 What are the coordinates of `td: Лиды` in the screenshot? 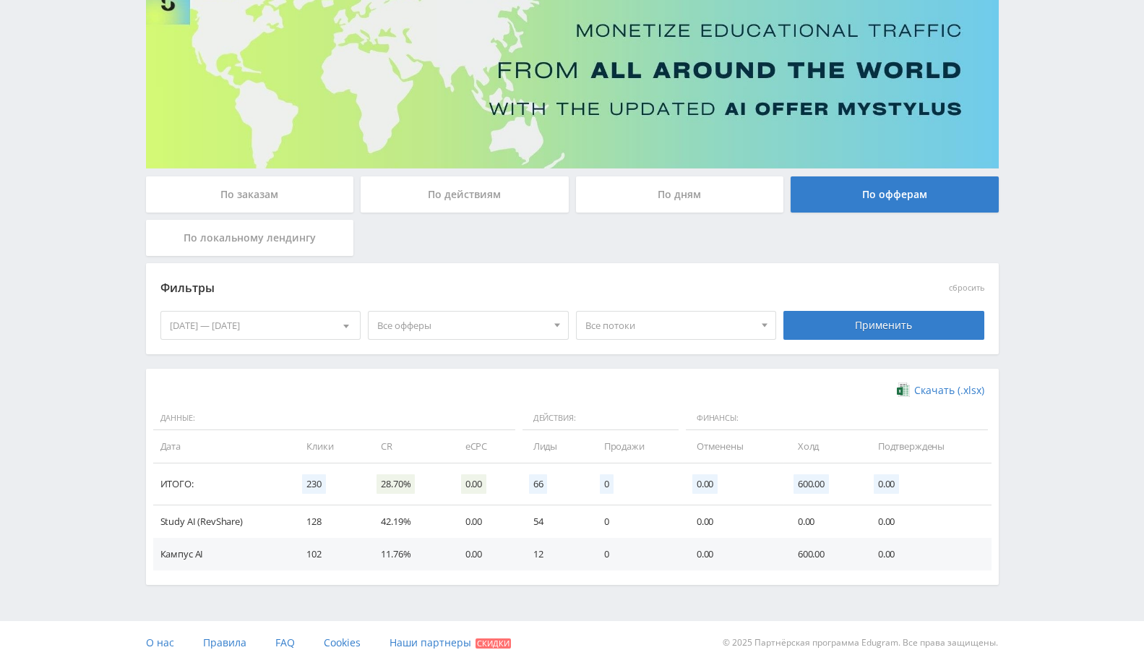 It's located at (554, 446).